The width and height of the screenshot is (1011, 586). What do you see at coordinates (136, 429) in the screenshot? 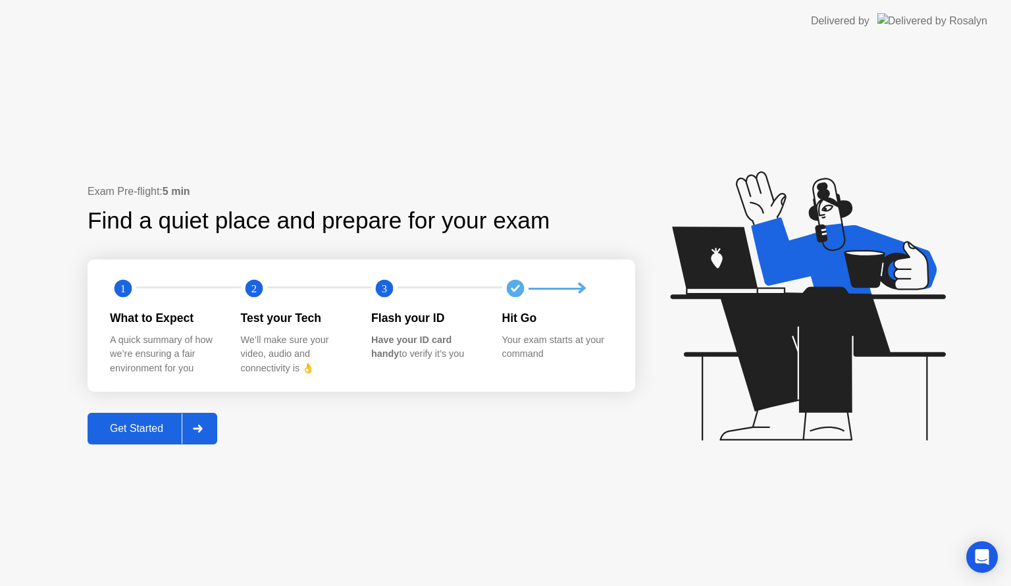
I see `div: Get Started` at bounding box center [136, 429].